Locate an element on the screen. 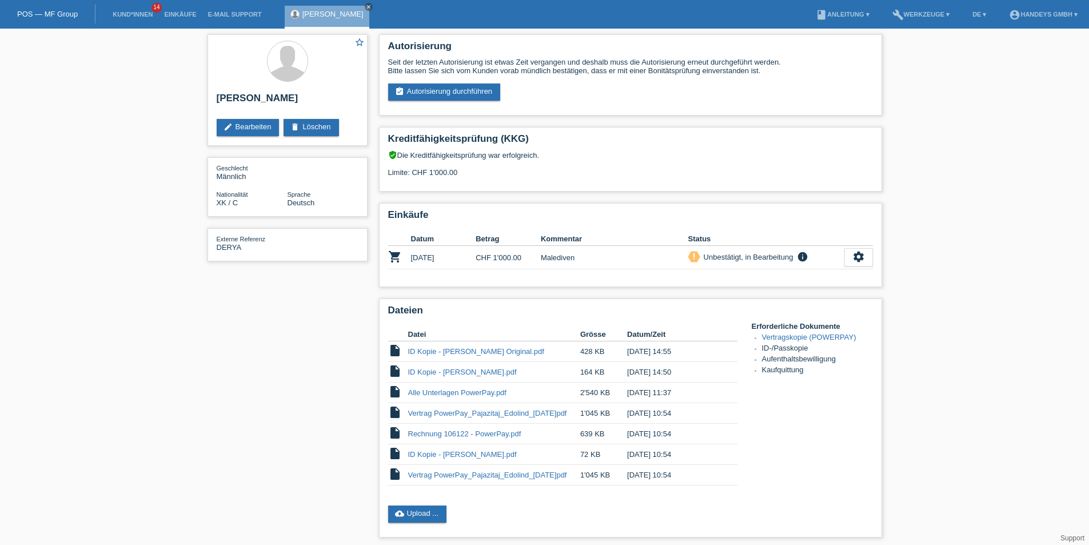 The height and width of the screenshot is (545, 1089). a: Einkäufe is located at coordinates (180, 14).